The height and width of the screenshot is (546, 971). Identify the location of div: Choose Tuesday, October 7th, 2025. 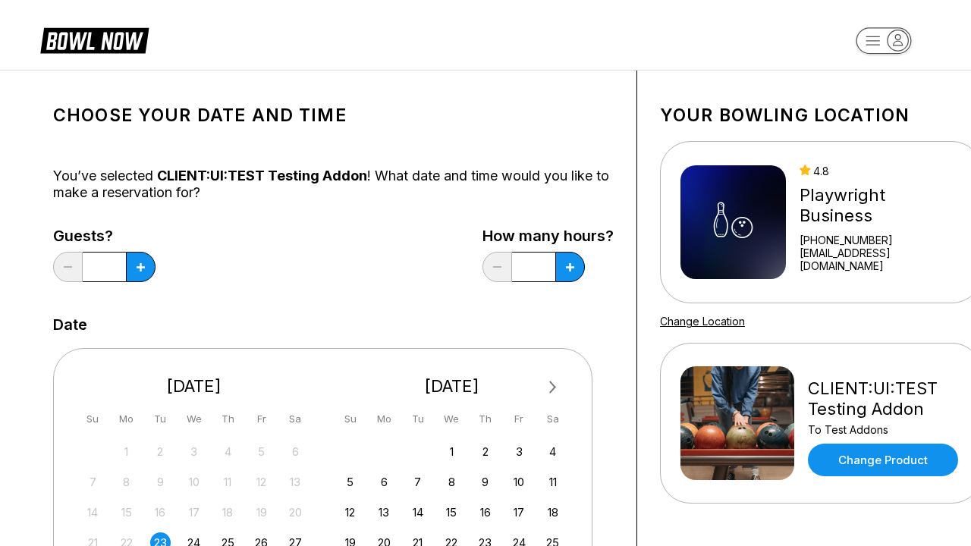
(417, 482).